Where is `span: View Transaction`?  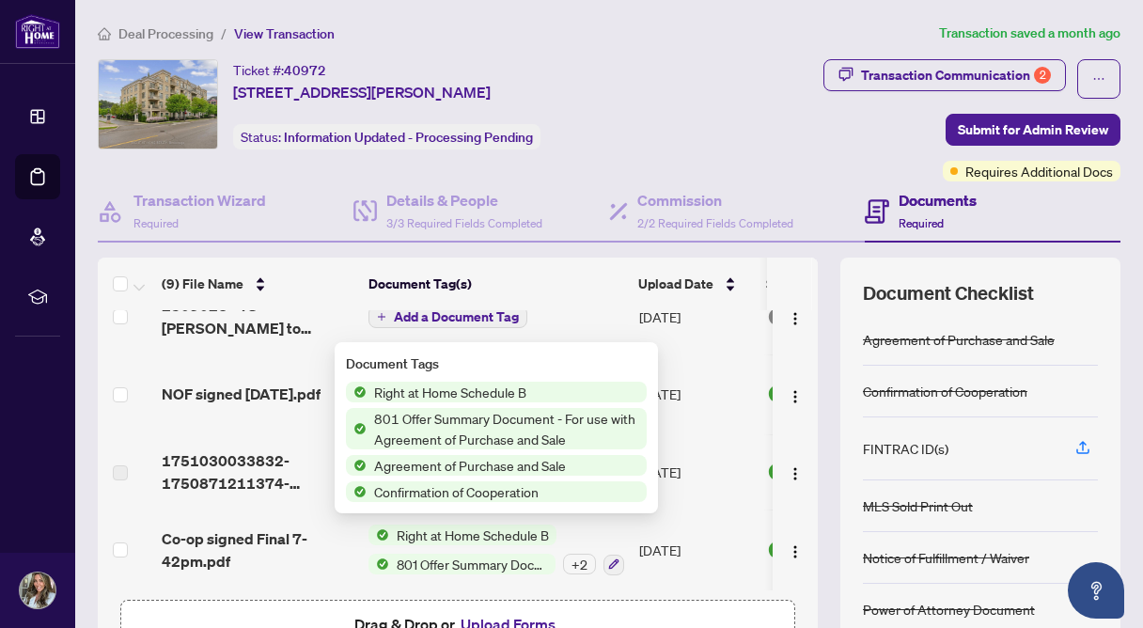
span: View Transaction is located at coordinates (284, 34).